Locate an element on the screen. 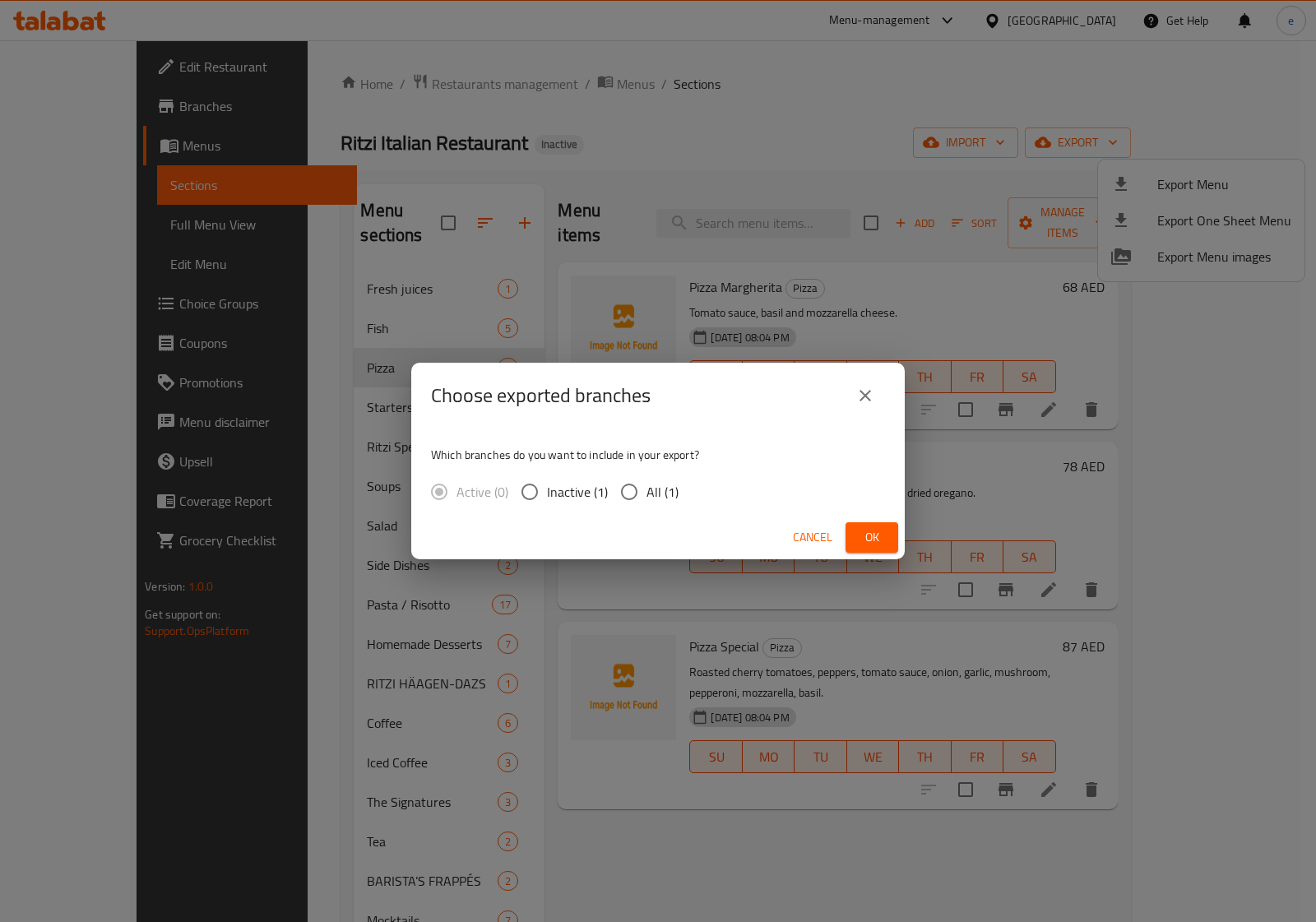  button: Ok is located at coordinates (872, 537).